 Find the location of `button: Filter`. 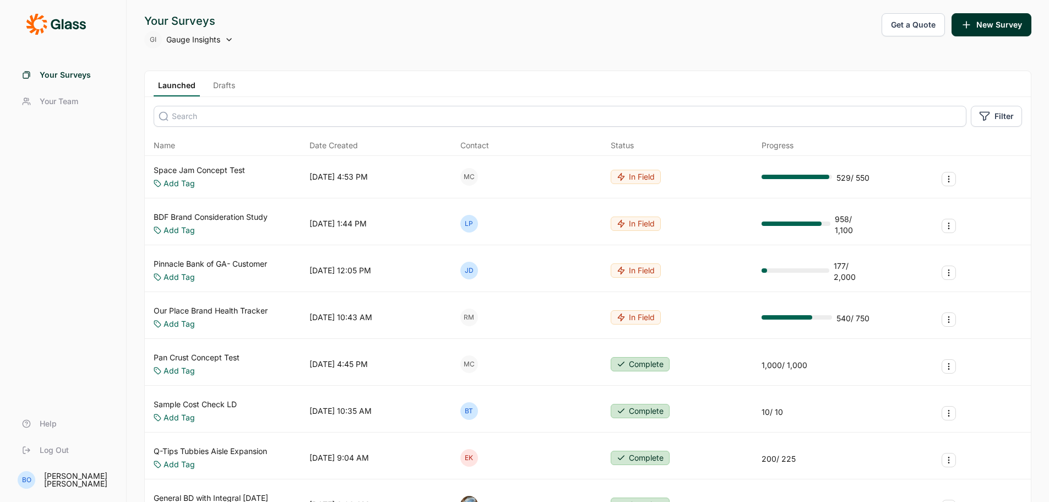

button: Filter is located at coordinates (996, 116).